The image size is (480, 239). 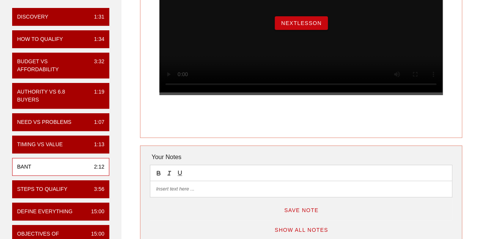 What do you see at coordinates (96, 17) in the screenshot?
I see `div: 1:31` at bounding box center [96, 17].